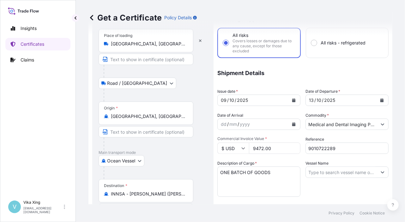 Image resolution: width=405 pixels, height=222 pixels. I want to click on input: Enter amount, so click(274, 148).